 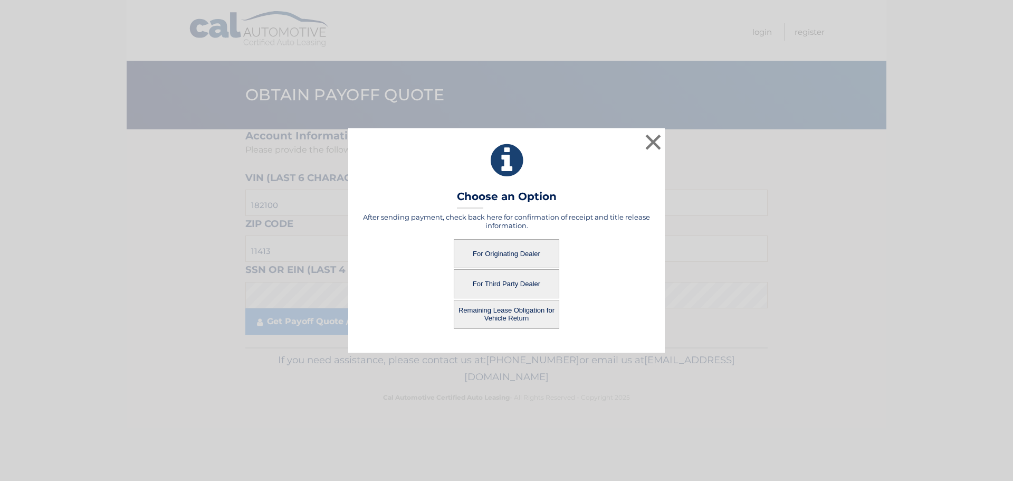 What do you see at coordinates (507, 199) in the screenshot?
I see `h3: Choose an Option` at bounding box center [507, 199].